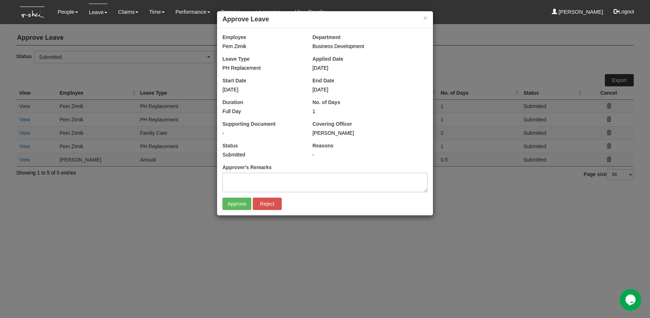 The height and width of the screenshot is (318, 650). What do you see at coordinates (328, 59) in the screenshot?
I see `label: Applied Date` at bounding box center [328, 59].